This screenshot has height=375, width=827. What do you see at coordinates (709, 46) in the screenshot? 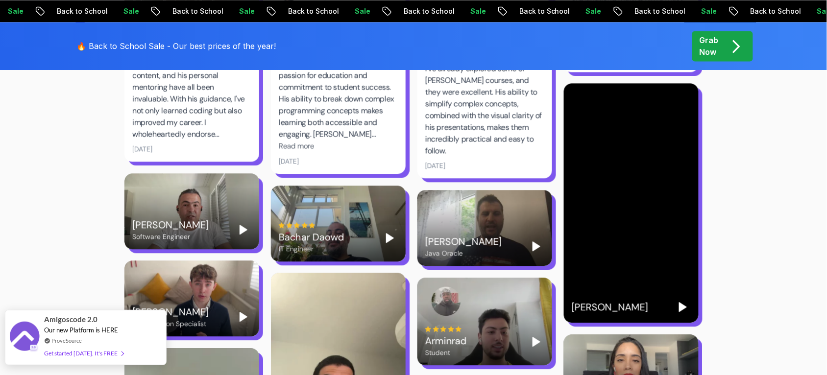
I see `p: Grab Now` at bounding box center [709, 46].